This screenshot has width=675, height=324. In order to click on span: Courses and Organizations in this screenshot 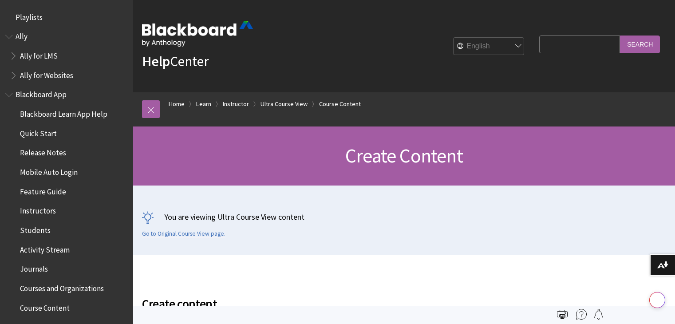, I will do `click(62, 286)`.